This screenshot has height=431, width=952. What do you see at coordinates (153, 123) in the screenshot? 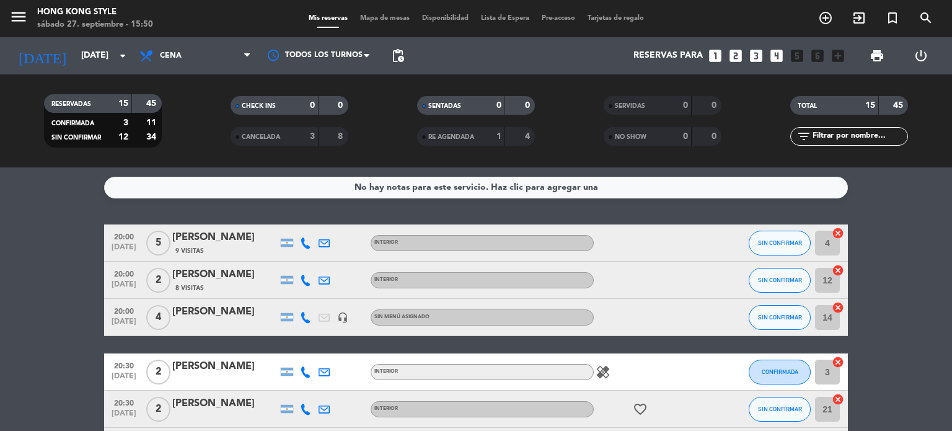
I see `strong: 11` at bounding box center [153, 123].